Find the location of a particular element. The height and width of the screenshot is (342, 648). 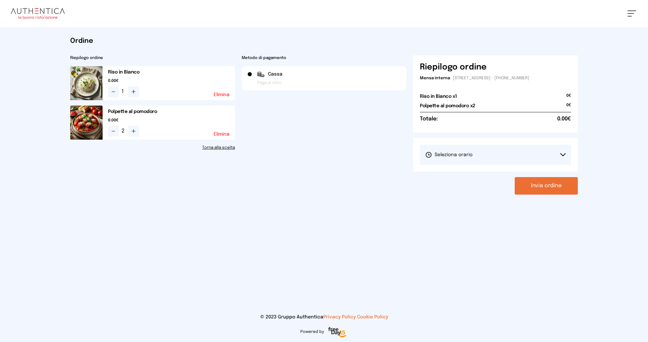

h2: Riso in Bianco x1 is located at coordinates (439, 97).